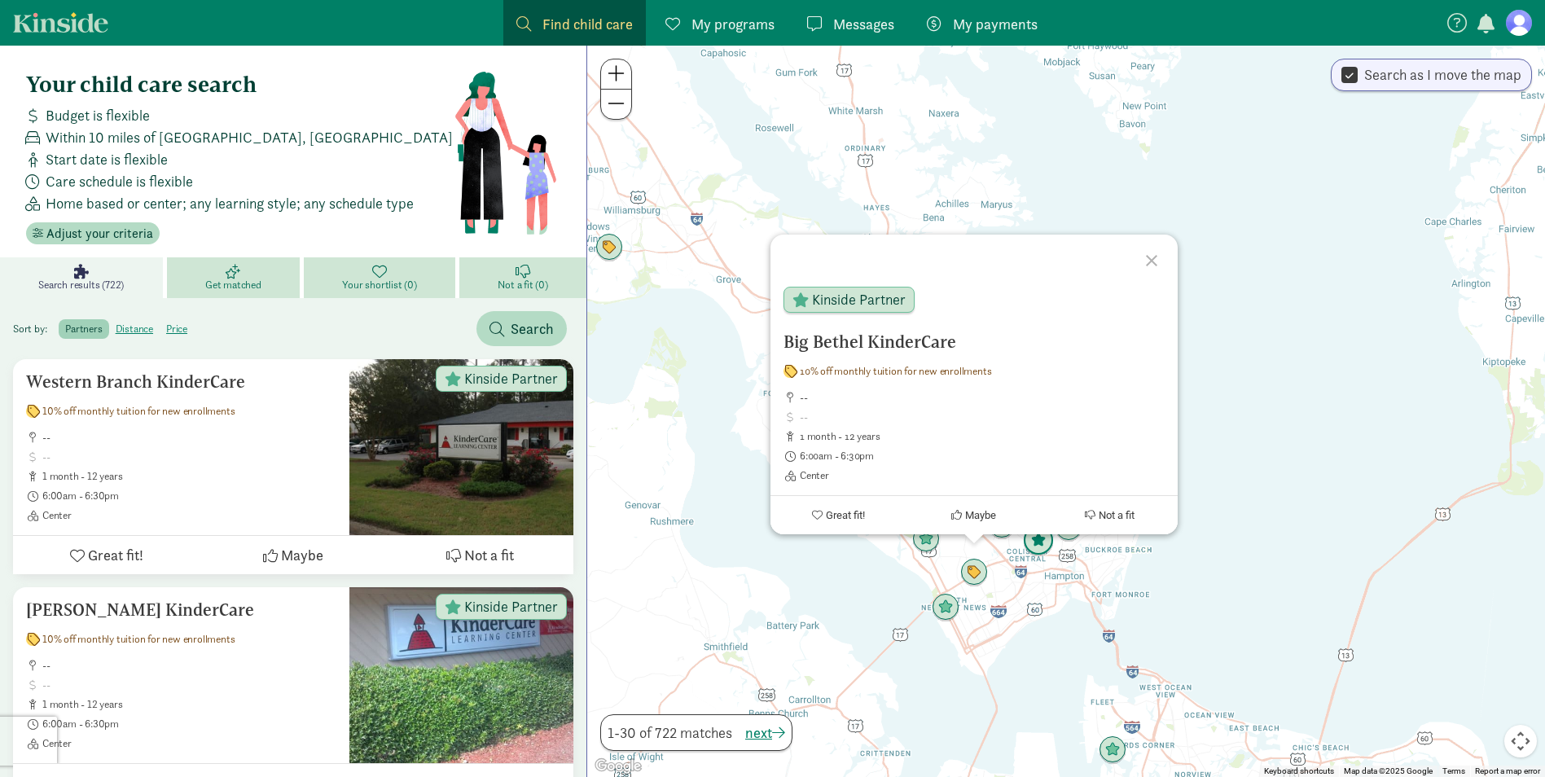  What do you see at coordinates (107, 159) in the screenshot?
I see `span: Start date is flexible` at bounding box center [107, 159].